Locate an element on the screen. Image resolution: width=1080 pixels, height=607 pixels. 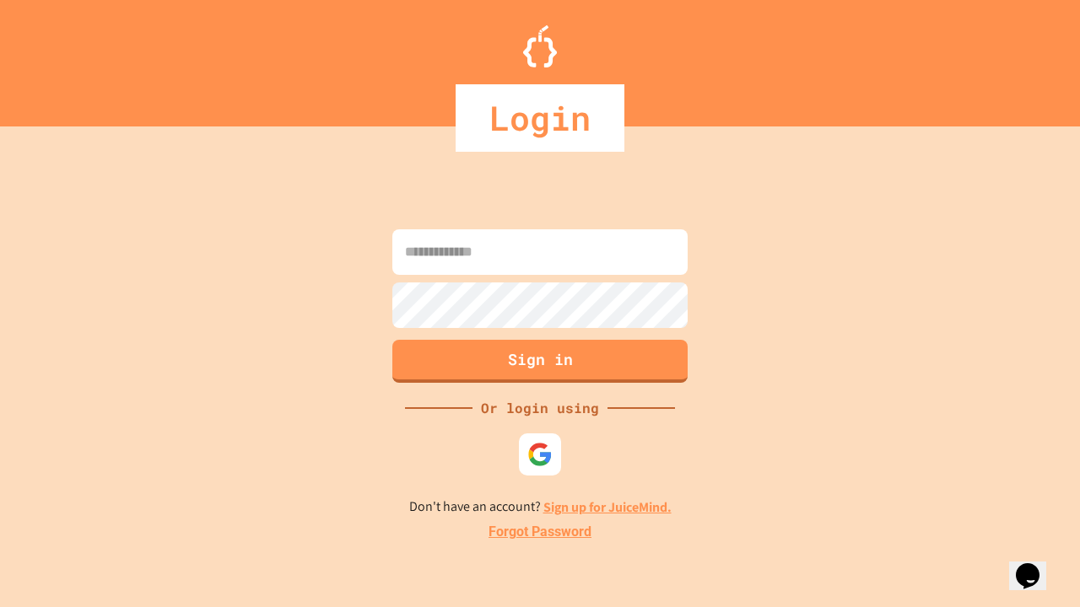
p: Don't have an account? is located at coordinates (540, 507).